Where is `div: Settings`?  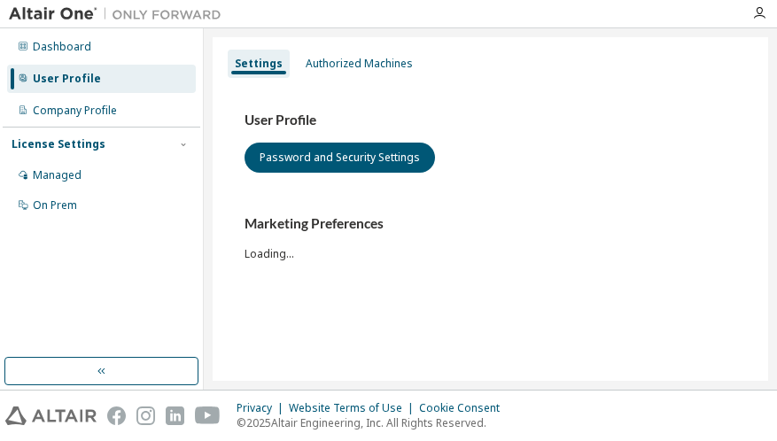 div: Settings is located at coordinates (259, 64).